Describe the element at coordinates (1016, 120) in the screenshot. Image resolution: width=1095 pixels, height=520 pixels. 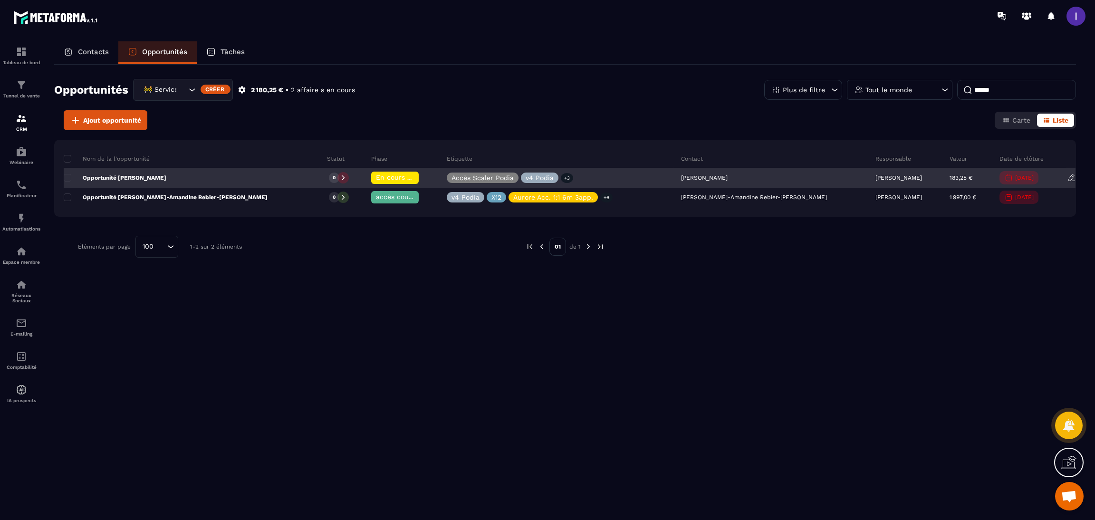
I see `button: Carte` at that location.